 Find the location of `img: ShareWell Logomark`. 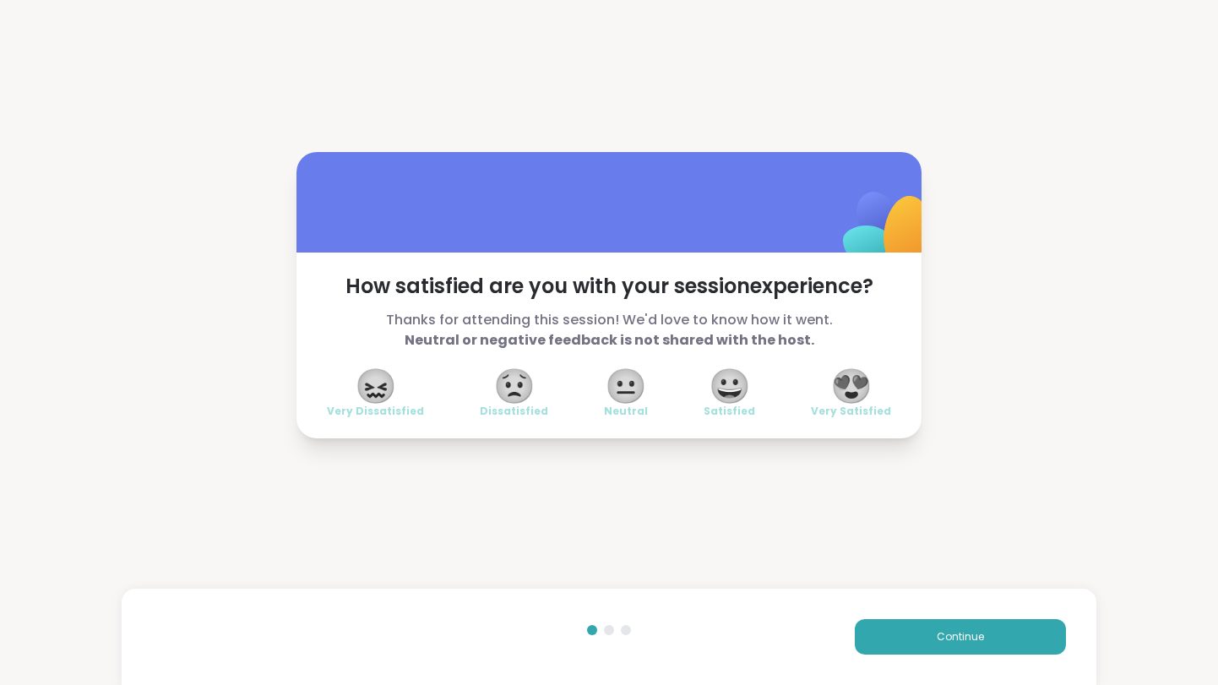

img: ShareWell Logomark is located at coordinates (887, 231).